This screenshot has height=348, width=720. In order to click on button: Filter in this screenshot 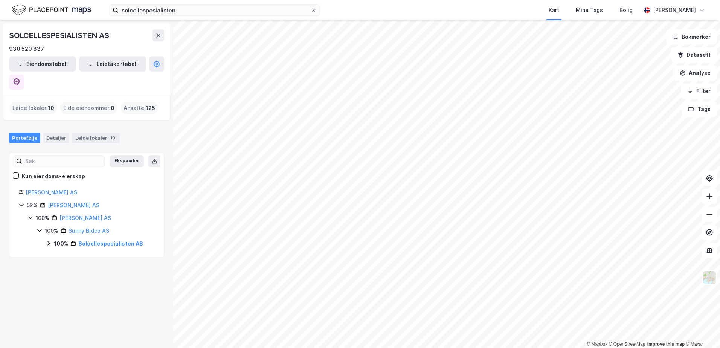, I will do `click(699, 91)`.